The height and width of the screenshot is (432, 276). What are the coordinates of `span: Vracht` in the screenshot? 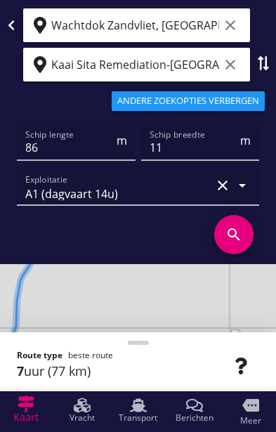 It's located at (82, 418).